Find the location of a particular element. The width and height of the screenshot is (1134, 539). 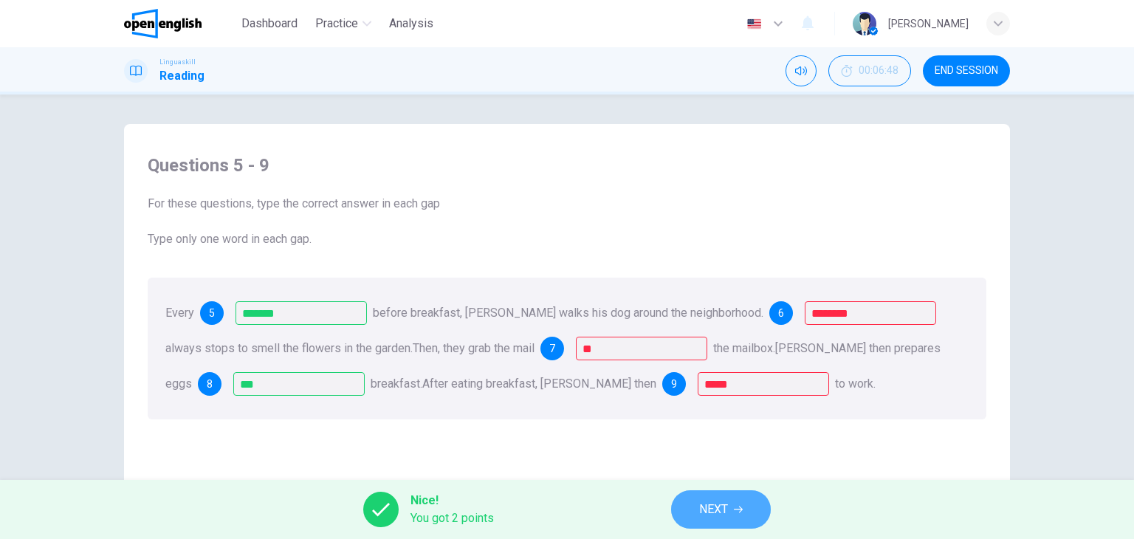

span: NEXT is located at coordinates (713, 510).